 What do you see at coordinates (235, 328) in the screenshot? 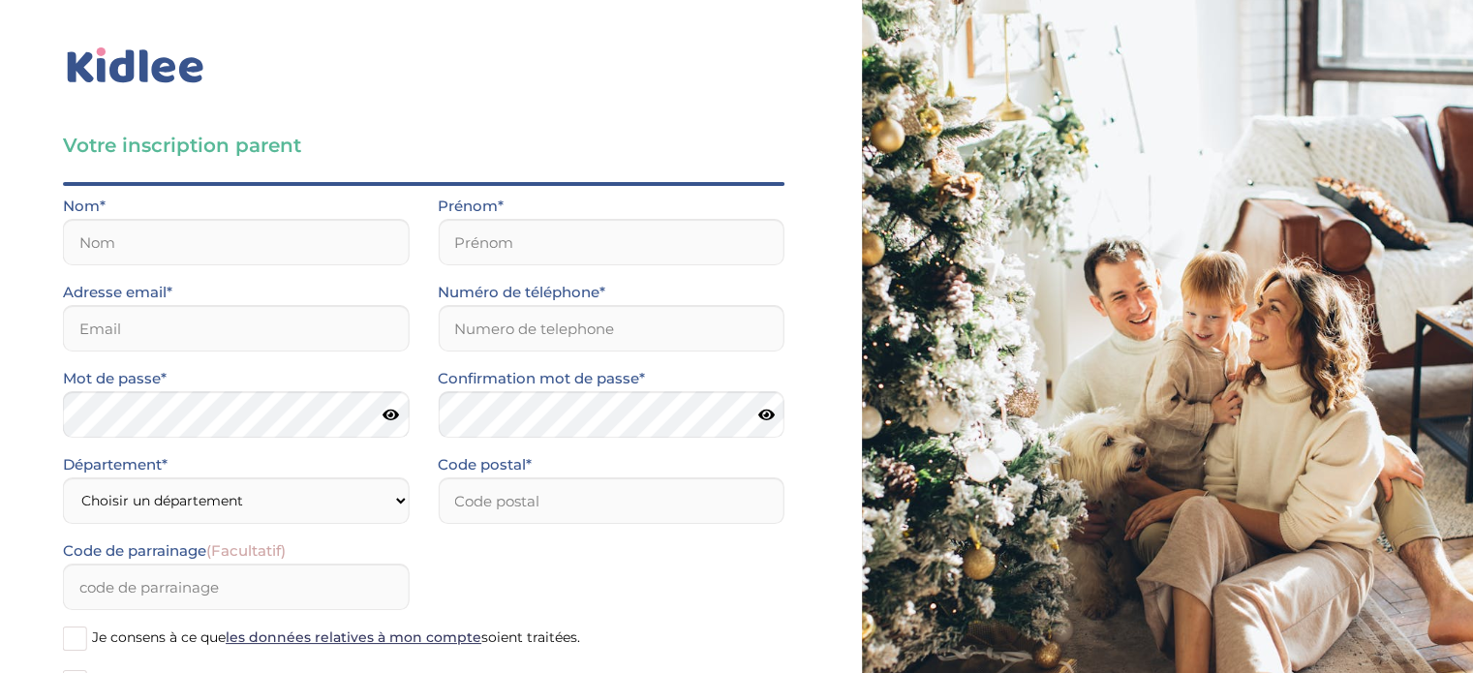
I see `input: Email` at bounding box center [235, 328].